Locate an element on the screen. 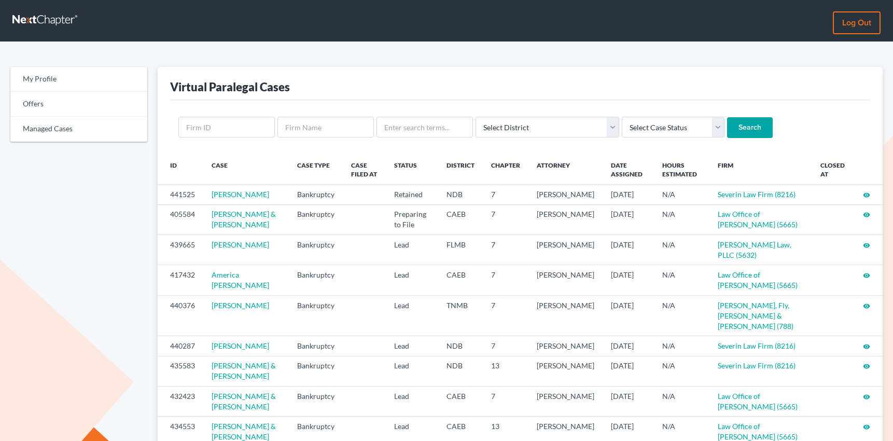 The height and width of the screenshot is (441, 893). td: 441525 is located at coordinates (180, 194).